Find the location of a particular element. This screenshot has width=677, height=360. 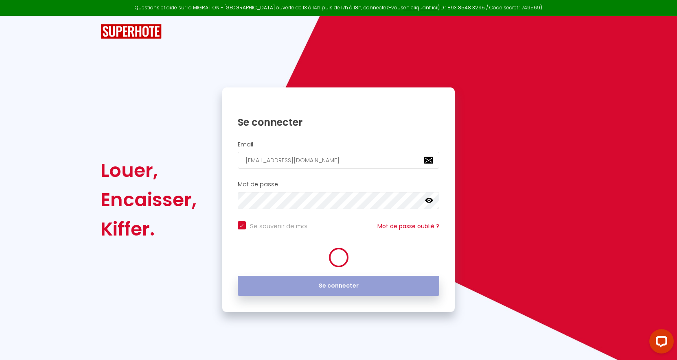

div: Louer, is located at coordinates (149, 171).